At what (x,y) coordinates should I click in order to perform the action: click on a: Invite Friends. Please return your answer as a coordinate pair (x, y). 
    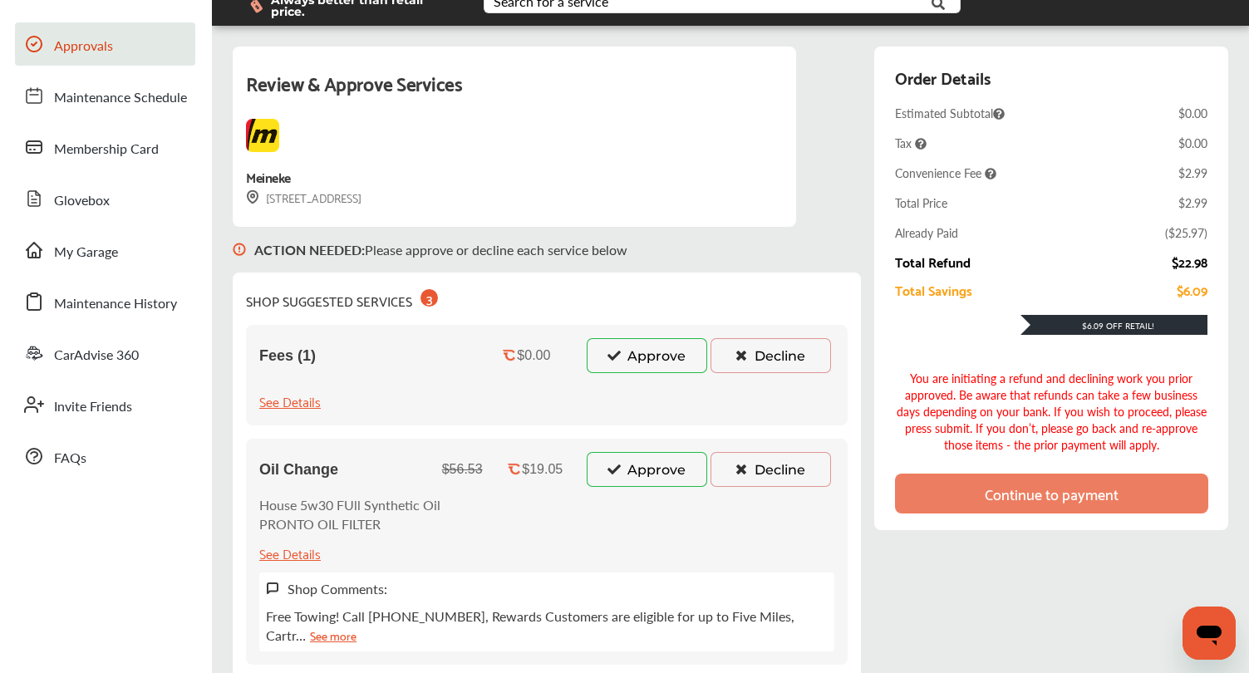
    Looking at the image, I should click on (105, 405).